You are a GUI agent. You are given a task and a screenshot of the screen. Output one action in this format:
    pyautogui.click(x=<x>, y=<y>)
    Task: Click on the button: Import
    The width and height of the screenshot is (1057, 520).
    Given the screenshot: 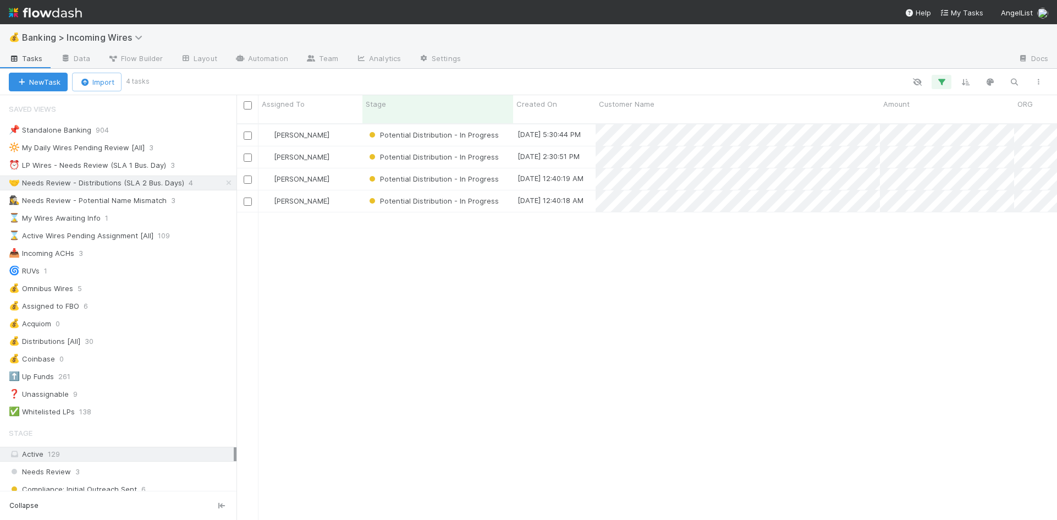 What is the action you would take?
    pyautogui.click(x=97, y=82)
    